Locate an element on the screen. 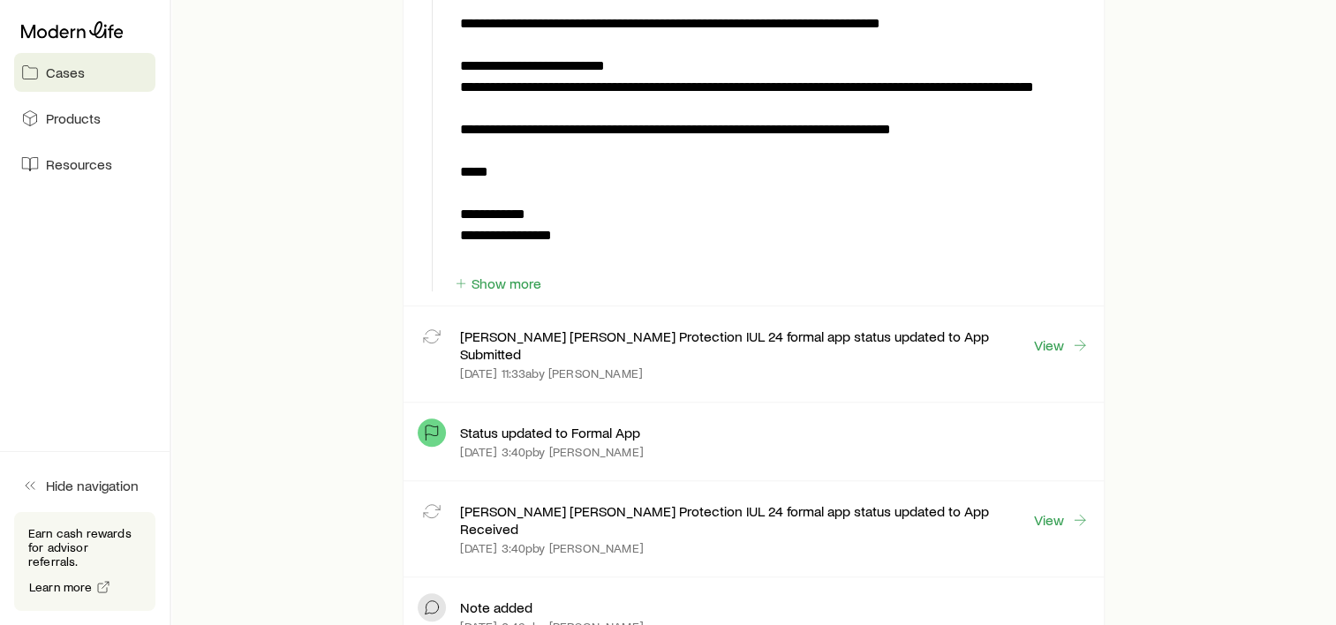  span: Hide navigation is located at coordinates (92, 486).